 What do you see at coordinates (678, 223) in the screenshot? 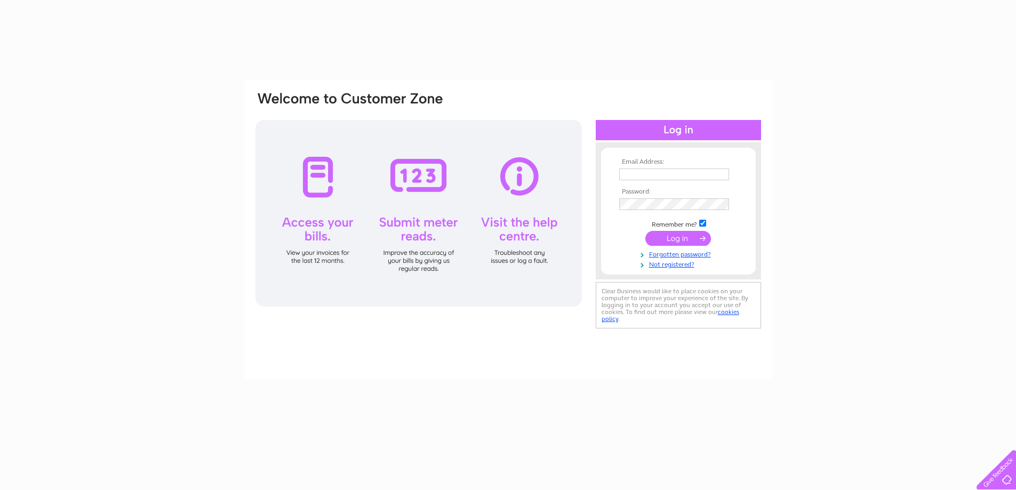
I see `td: Remember me?` at bounding box center [678, 223].